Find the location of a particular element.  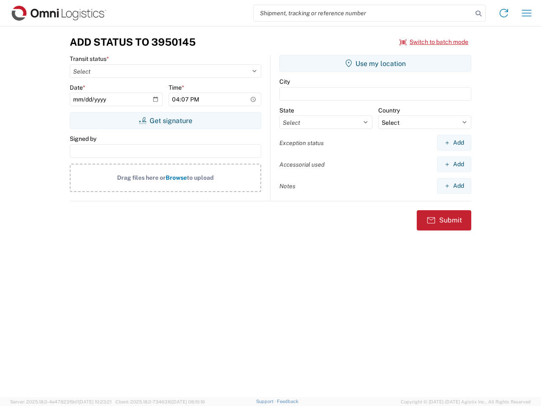

span: Browse is located at coordinates (176, 178).